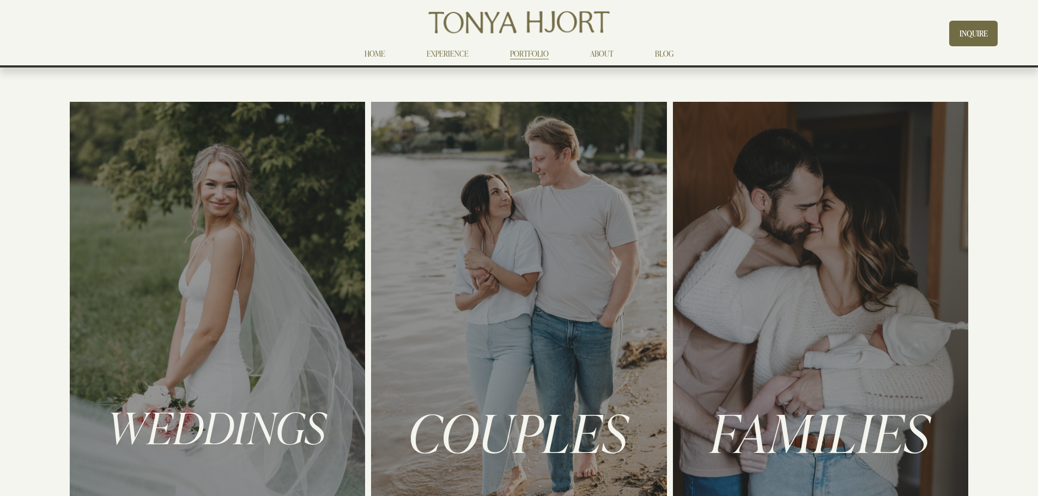 Image resolution: width=1038 pixels, height=496 pixels. Describe the element at coordinates (601, 53) in the screenshot. I see `a: ABOUT` at that location.